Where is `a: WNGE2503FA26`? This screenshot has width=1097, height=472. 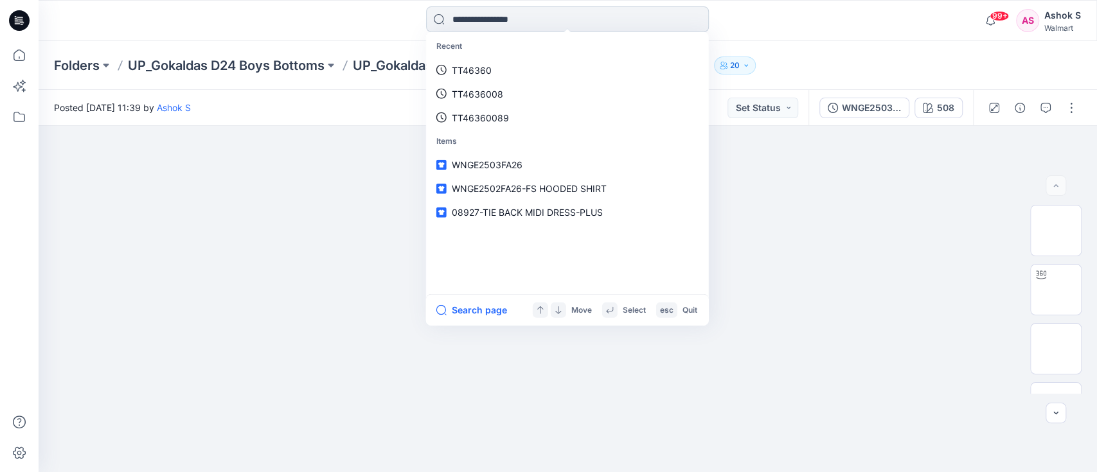
a: WNGE2503FA26 is located at coordinates (568, 165).